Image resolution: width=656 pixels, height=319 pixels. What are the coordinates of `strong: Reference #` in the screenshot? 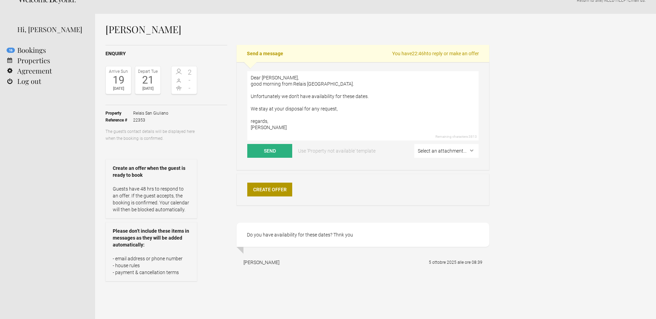 It's located at (119, 120).